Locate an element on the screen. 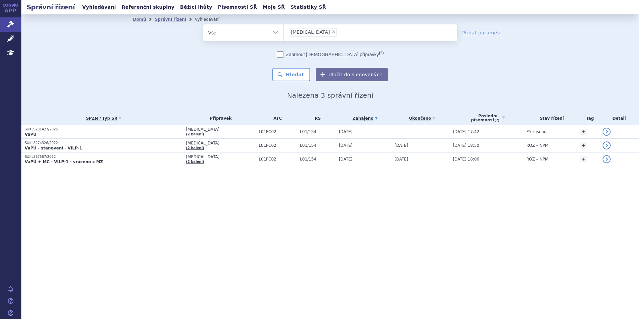 This screenshot has width=639, height=319. th: RS is located at coordinates (316, 118).